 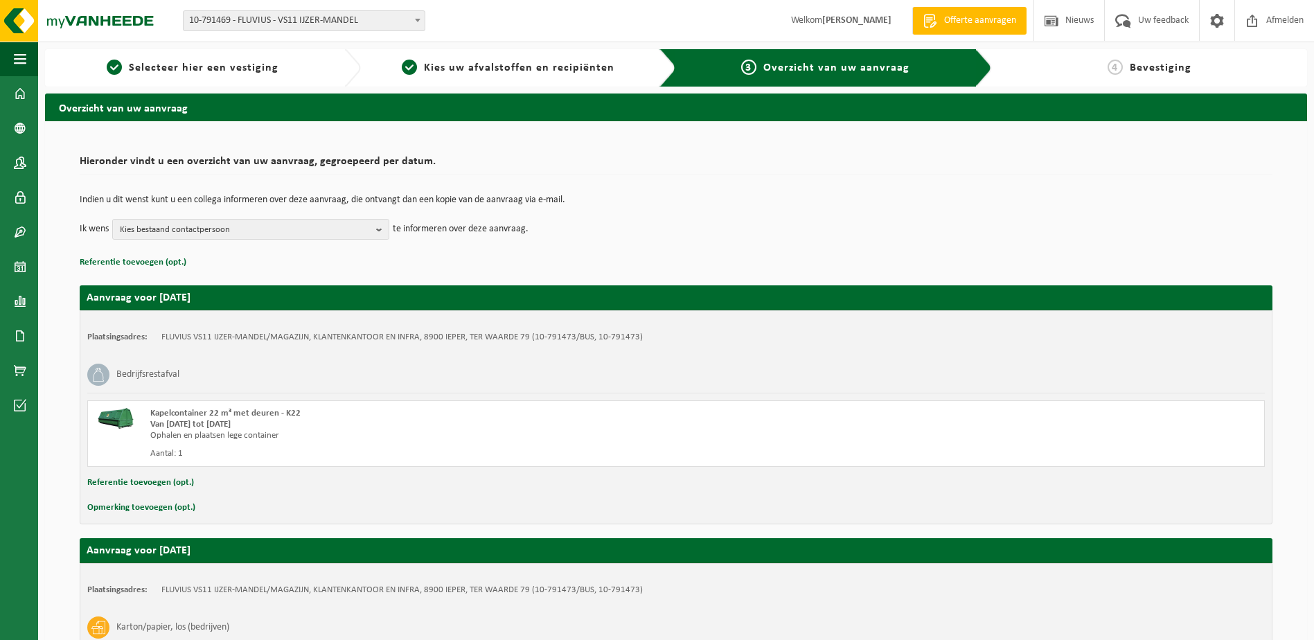 What do you see at coordinates (94, 229) in the screenshot?
I see `p: Ik wens` at bounding box center [94, 229].